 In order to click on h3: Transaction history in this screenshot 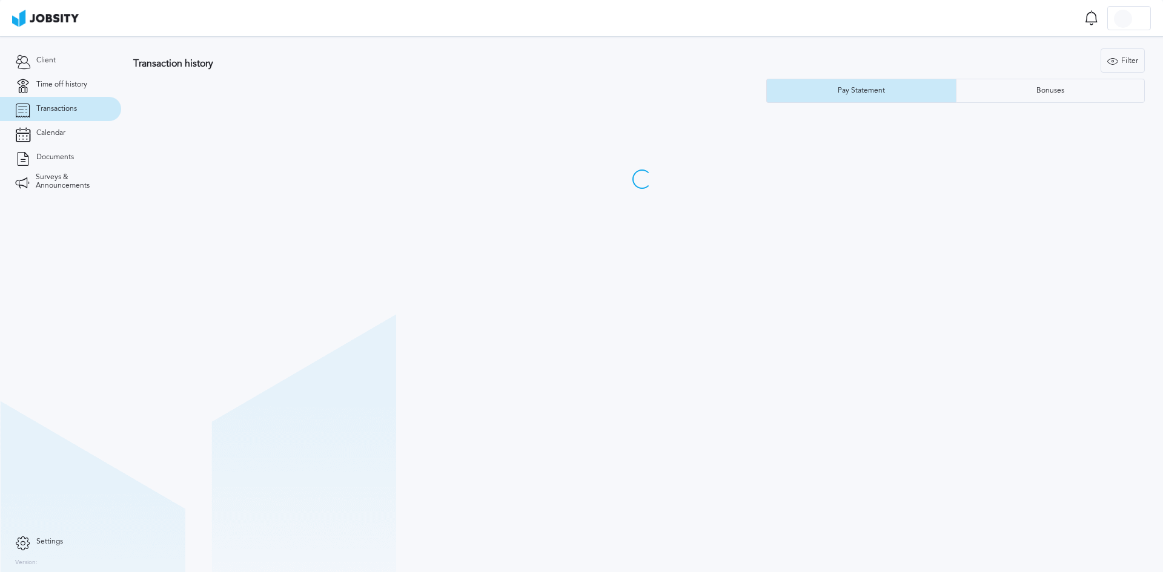, I will do `click(410, 64)`.